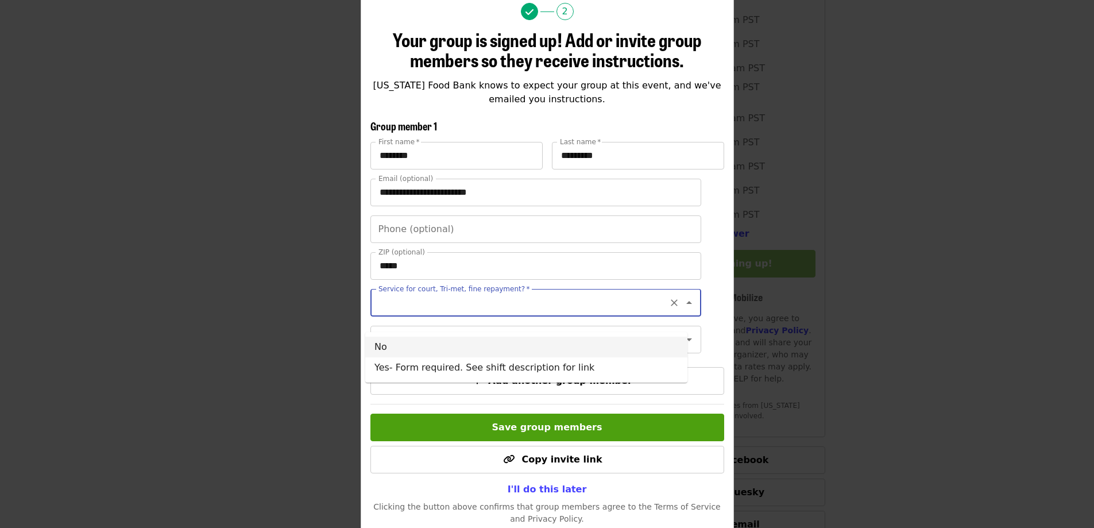 This screenshot has width=1094, height=528. I want to click on input: Phone (optional), so click(536, 229).